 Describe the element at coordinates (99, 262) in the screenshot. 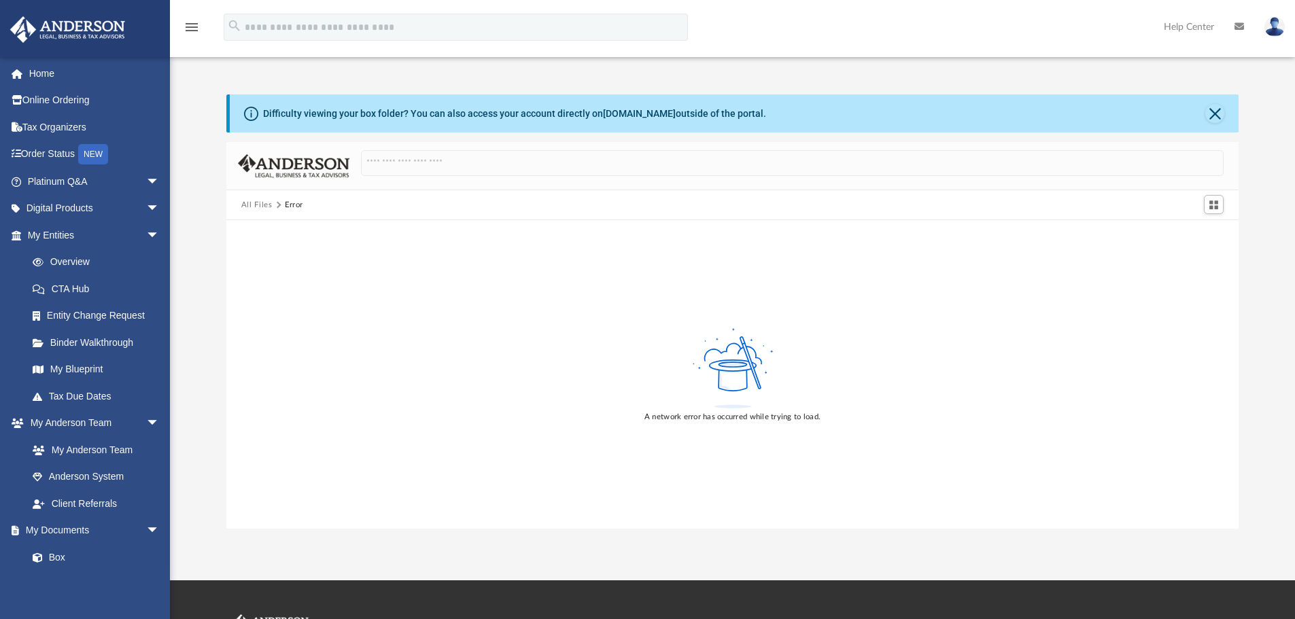

I see `a: Overview` at that location.